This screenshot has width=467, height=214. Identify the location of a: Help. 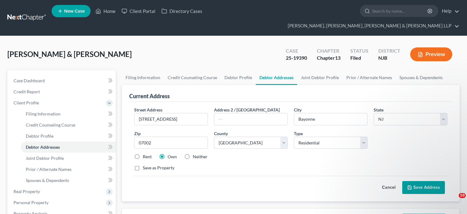
(449, 11).